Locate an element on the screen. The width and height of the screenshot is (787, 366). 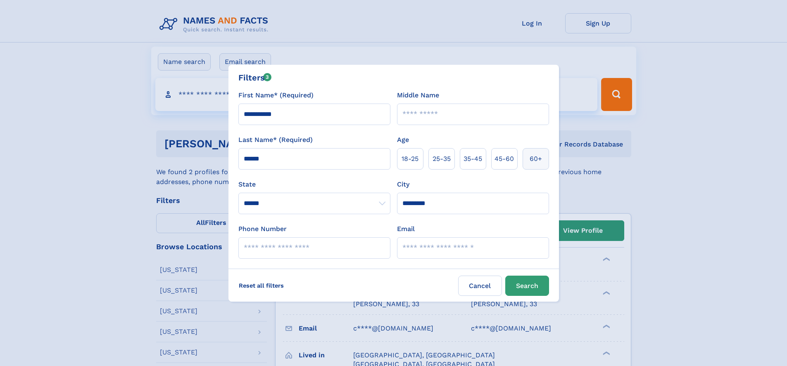
span: 25‑35 is located at coordinates (441, 159).